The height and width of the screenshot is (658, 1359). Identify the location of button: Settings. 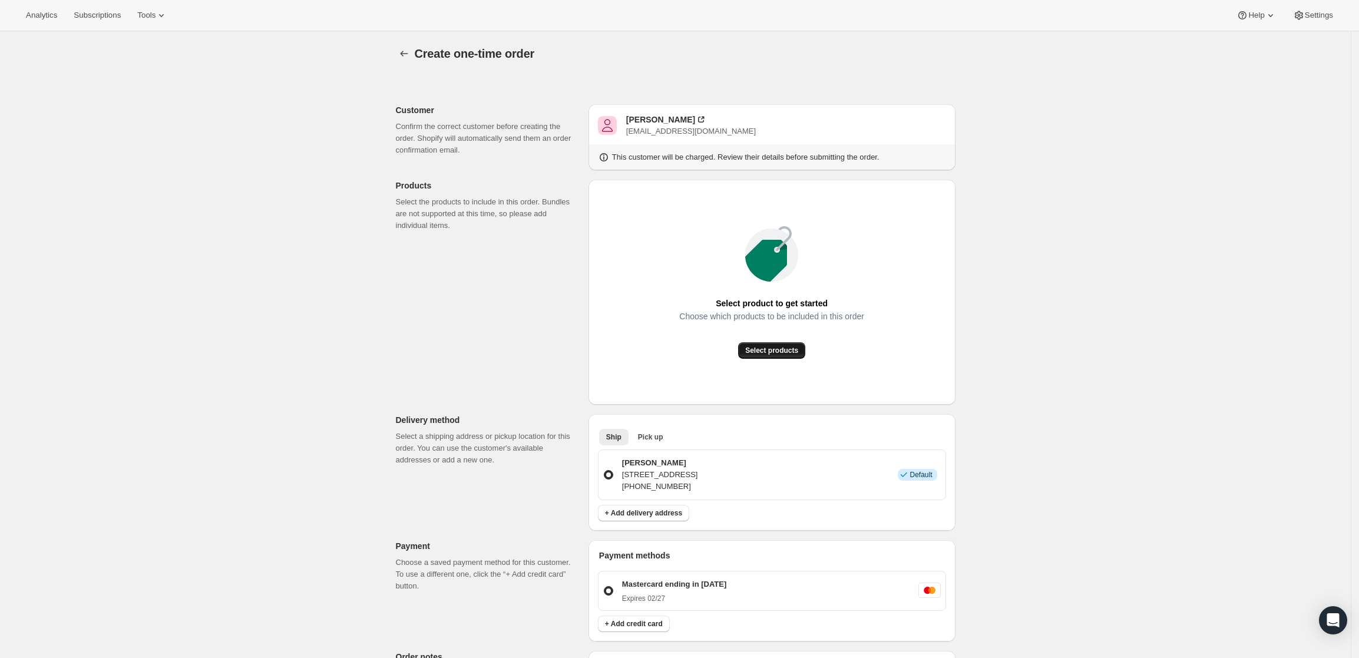
(1313, 15).